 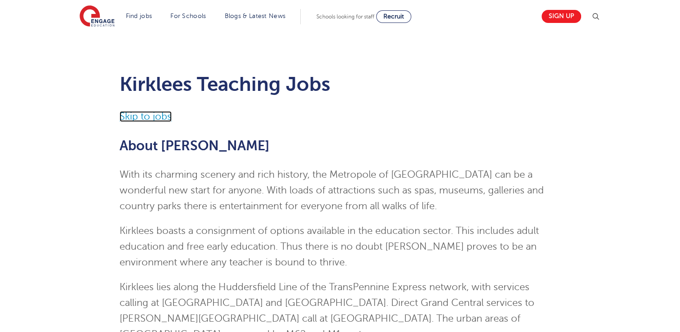 I want to click on a: Recruit, so click(x=394, y=17).